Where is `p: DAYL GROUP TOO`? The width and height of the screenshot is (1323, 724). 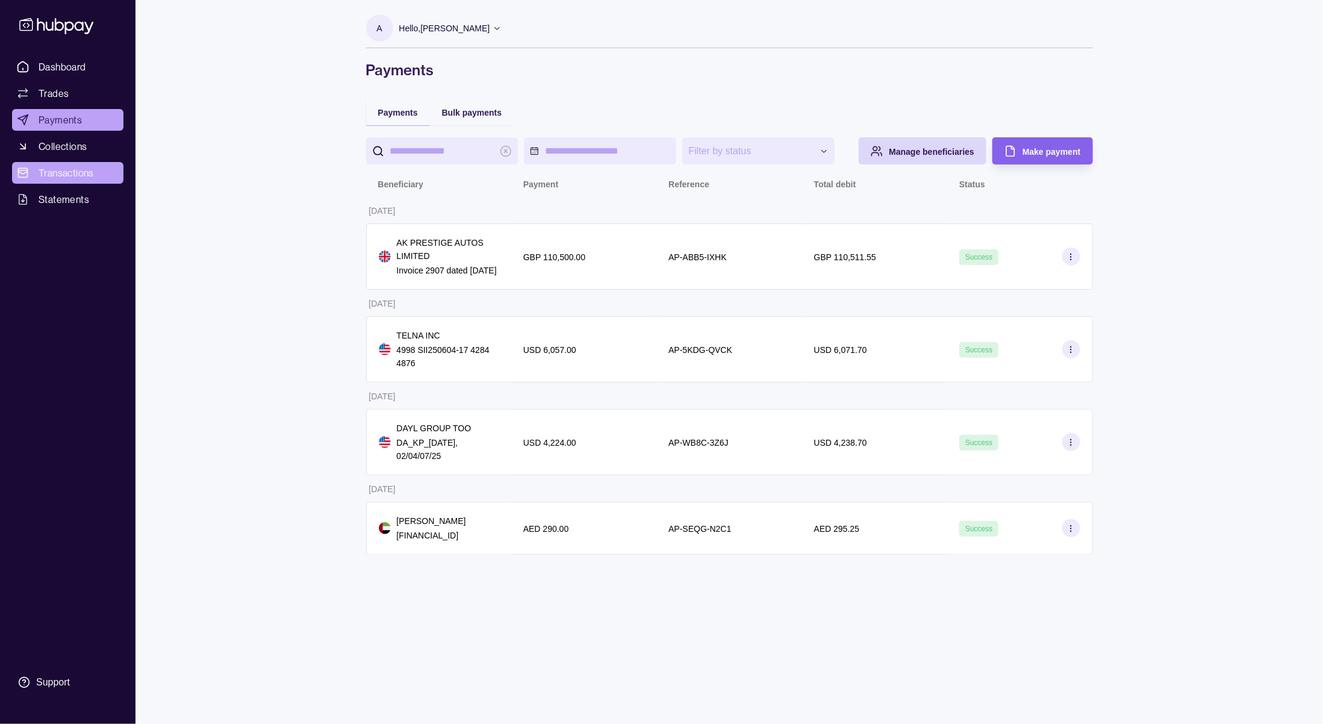
p: DAYL GROUP TOO is located at coordinates (448, 428).